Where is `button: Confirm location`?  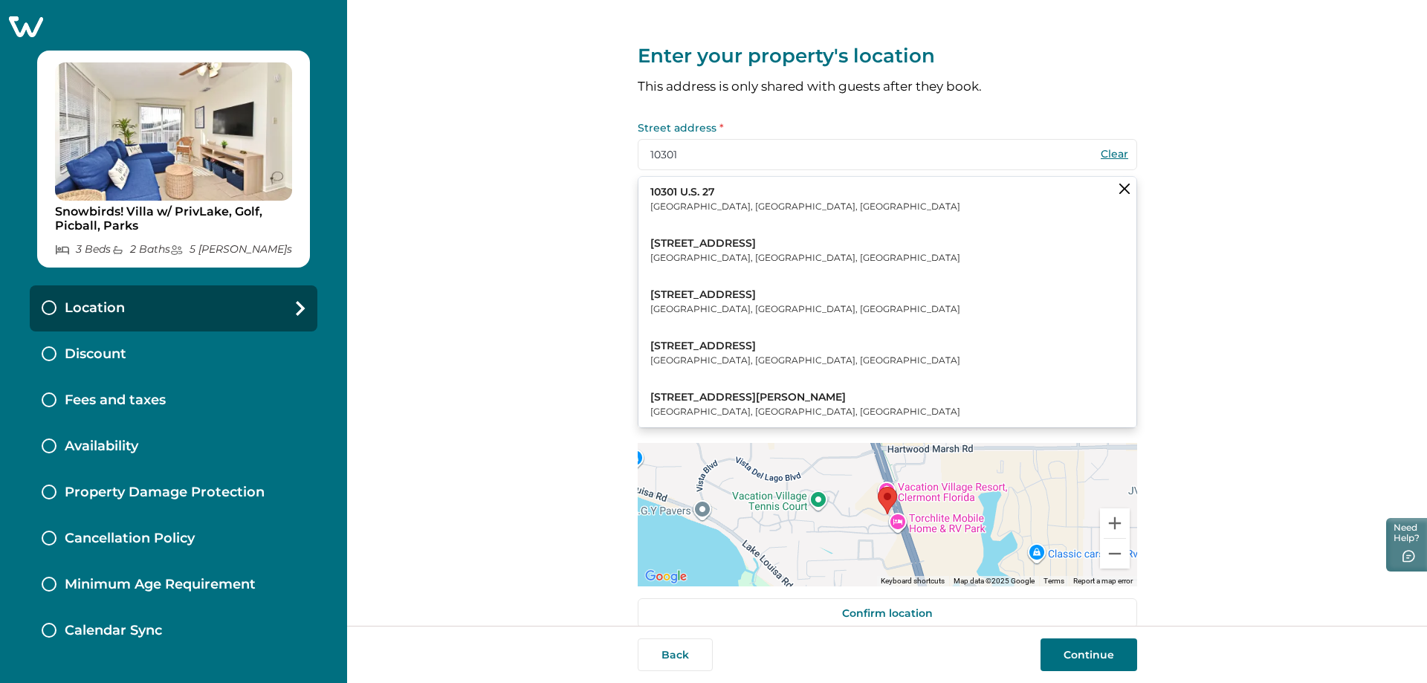
button: Confirm location is located at coordinates (887, 613).